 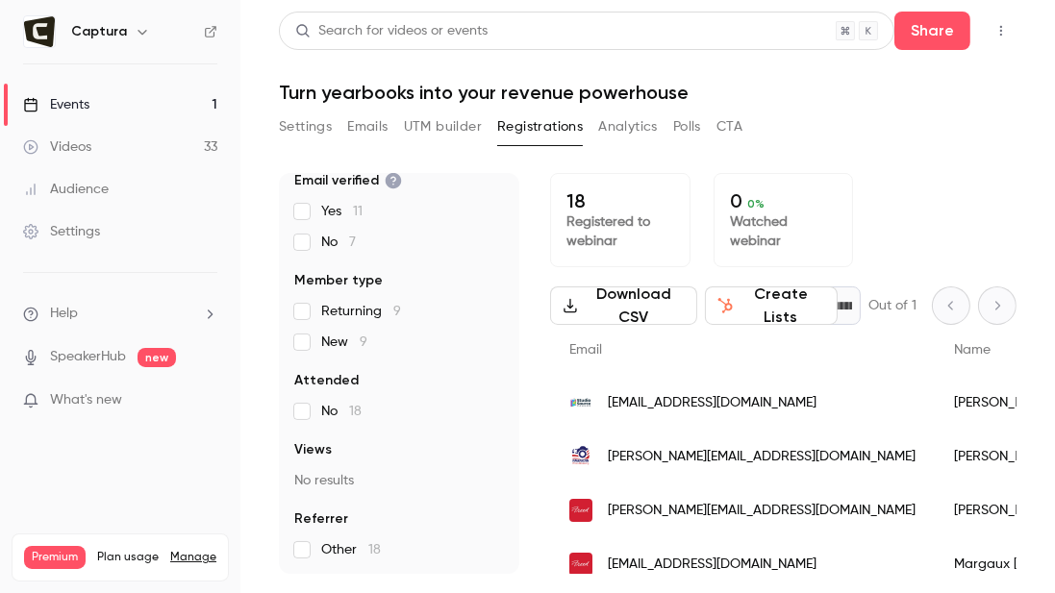 I want to click on span: Referrer, so click(x=321, y=519).